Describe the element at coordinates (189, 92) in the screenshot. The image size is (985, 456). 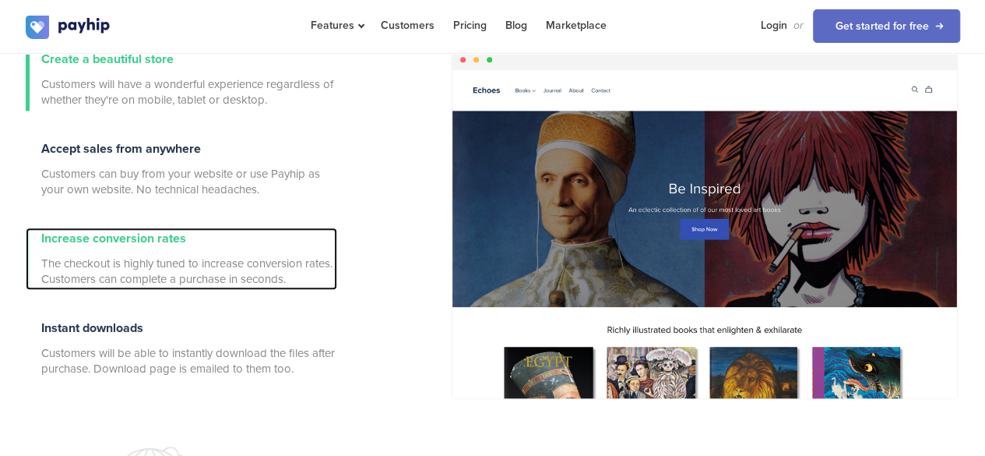
I see `span: Customers will have a wonderful experience regardless of whether they're on mobile, tablet or des...` at that location.